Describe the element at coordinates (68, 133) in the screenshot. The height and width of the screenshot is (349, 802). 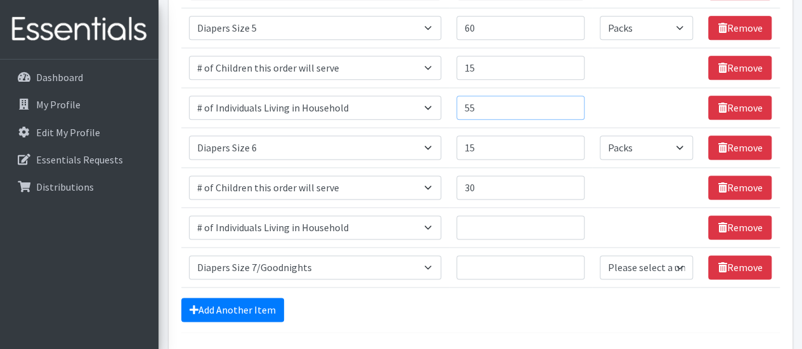
I see `p: Edit My Profile` at that location.